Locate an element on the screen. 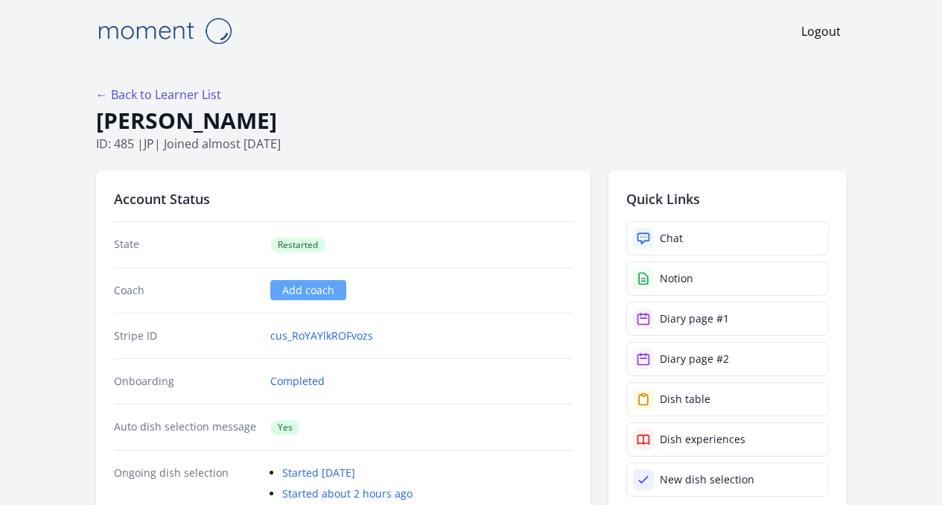 The image size is (942, 505). dt: Stripe ID is located at coordinates (186, 336).